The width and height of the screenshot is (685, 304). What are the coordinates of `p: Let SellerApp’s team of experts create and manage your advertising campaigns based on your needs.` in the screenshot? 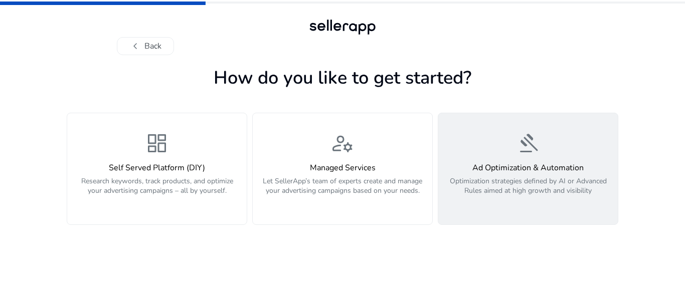 It's located at (342, 192).